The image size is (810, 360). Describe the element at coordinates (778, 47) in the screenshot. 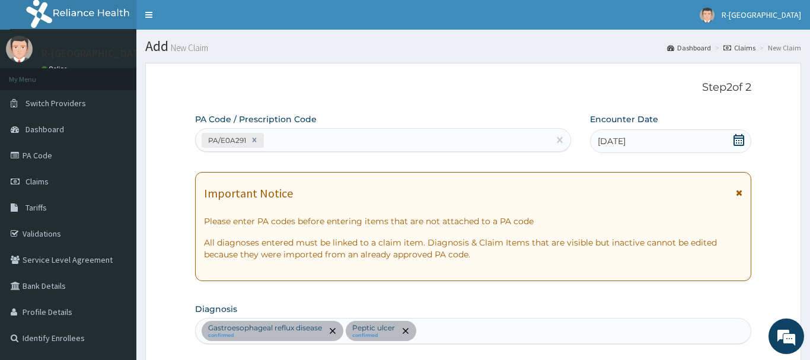

I see `li: New Claim` at that location.